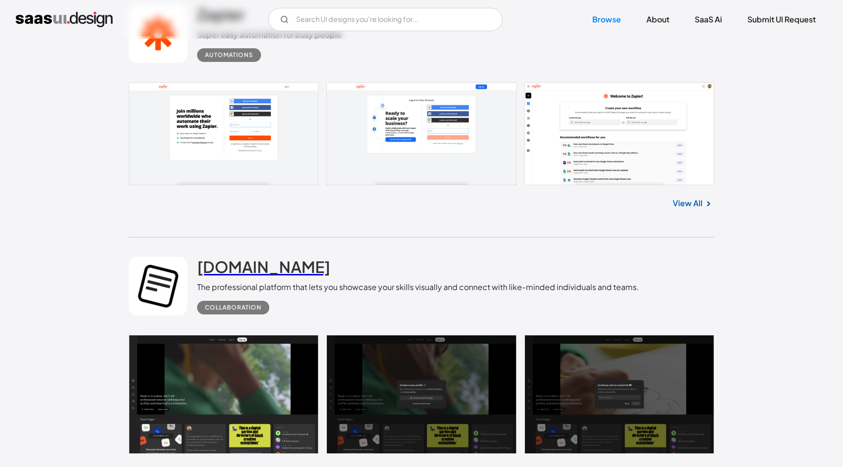  I want to click on input: Search UI designs you're looking for..., so click(385, 20).